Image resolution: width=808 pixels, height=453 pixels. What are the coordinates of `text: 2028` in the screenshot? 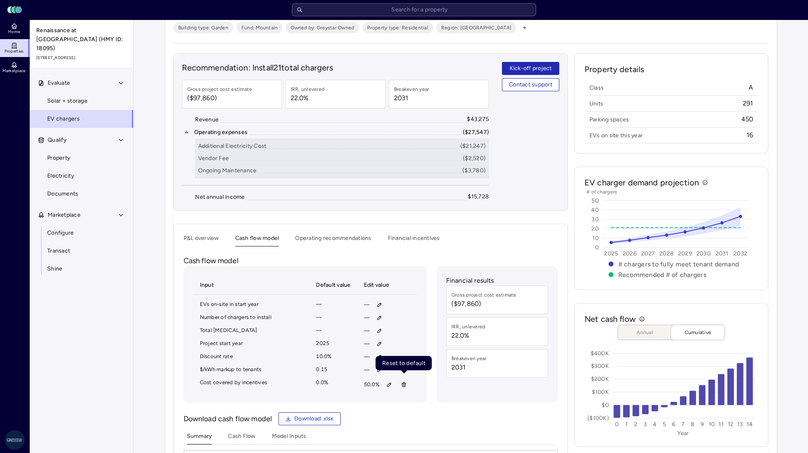 It's located at (666, 253).